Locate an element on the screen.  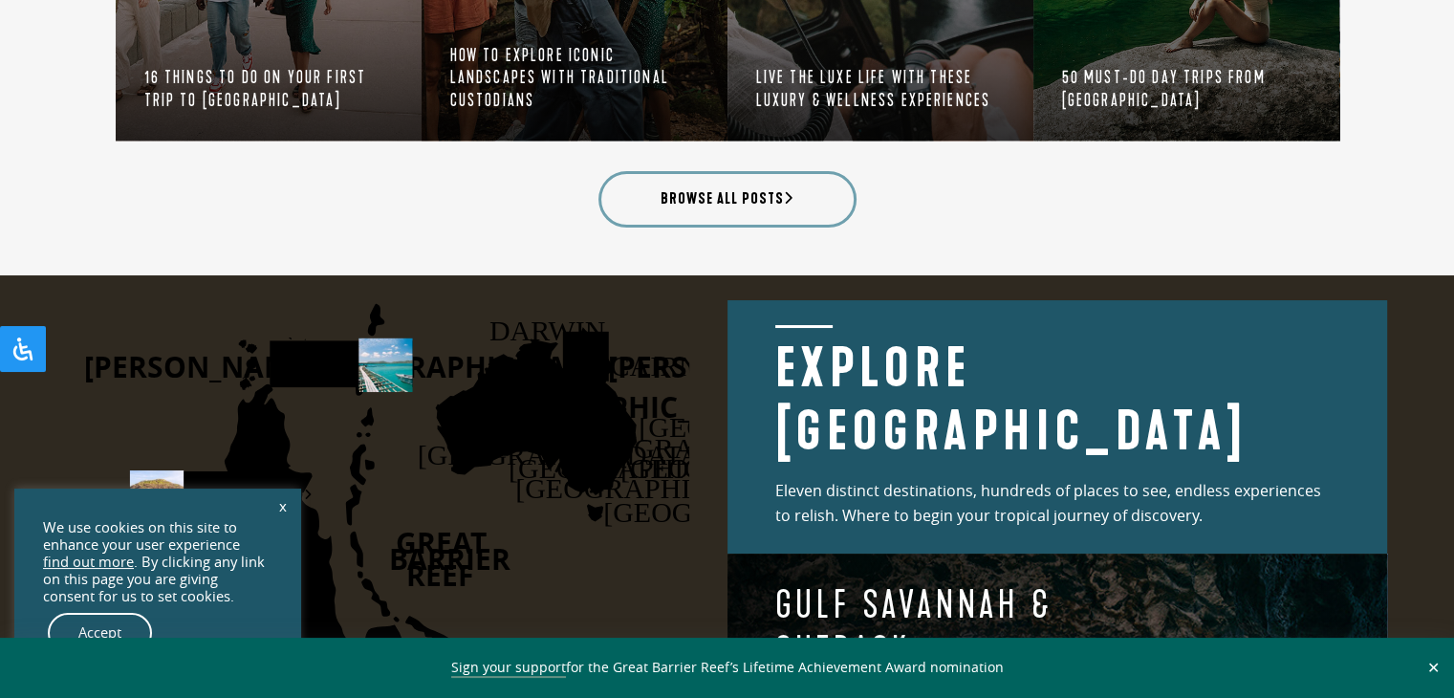
a: Sign your support is located at coordinates (509, 667).